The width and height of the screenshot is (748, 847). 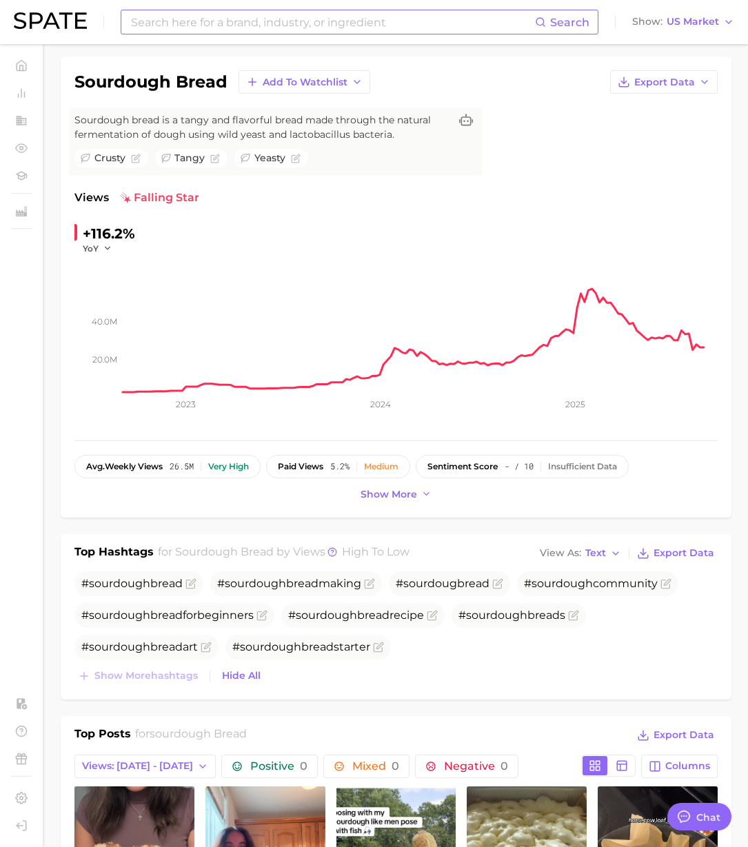 What do you see at coordinates (90, 248) in the screenshot?
I see `span: YoY` at bounding box center [90, 248].